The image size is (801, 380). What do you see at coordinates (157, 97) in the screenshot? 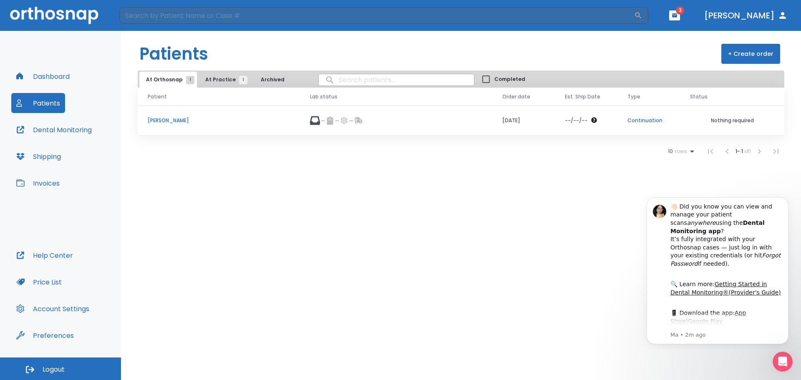
I see `span: Patient` at bounding box center [157, 97].